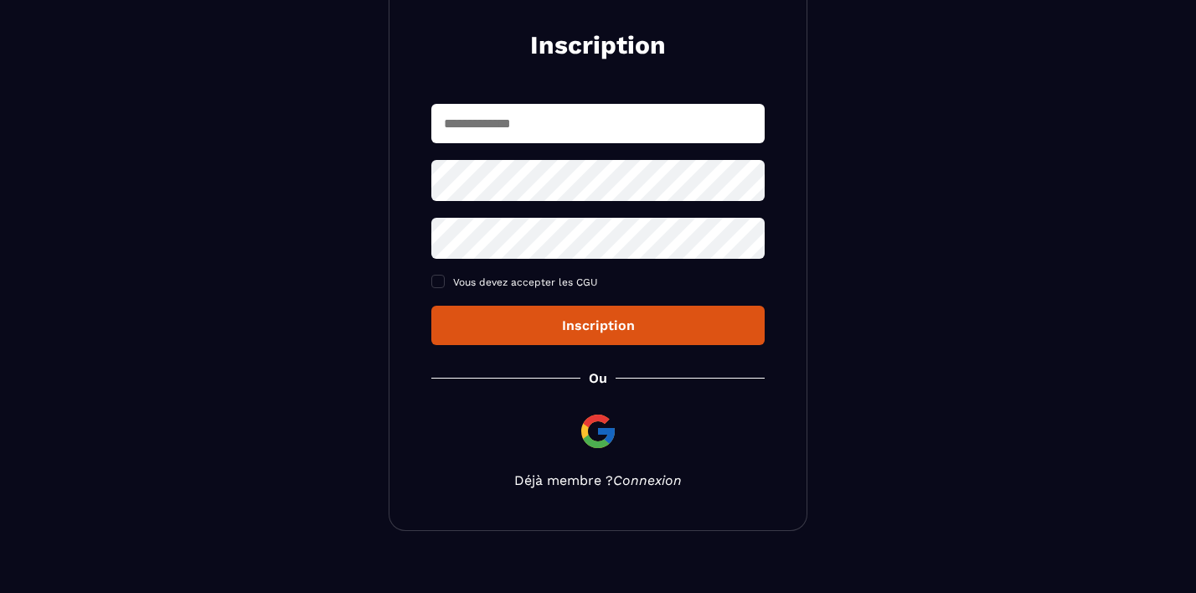 The width and height of the screenshot is (1196, 593). I want to click on div: Inscription, so click(598, 325).